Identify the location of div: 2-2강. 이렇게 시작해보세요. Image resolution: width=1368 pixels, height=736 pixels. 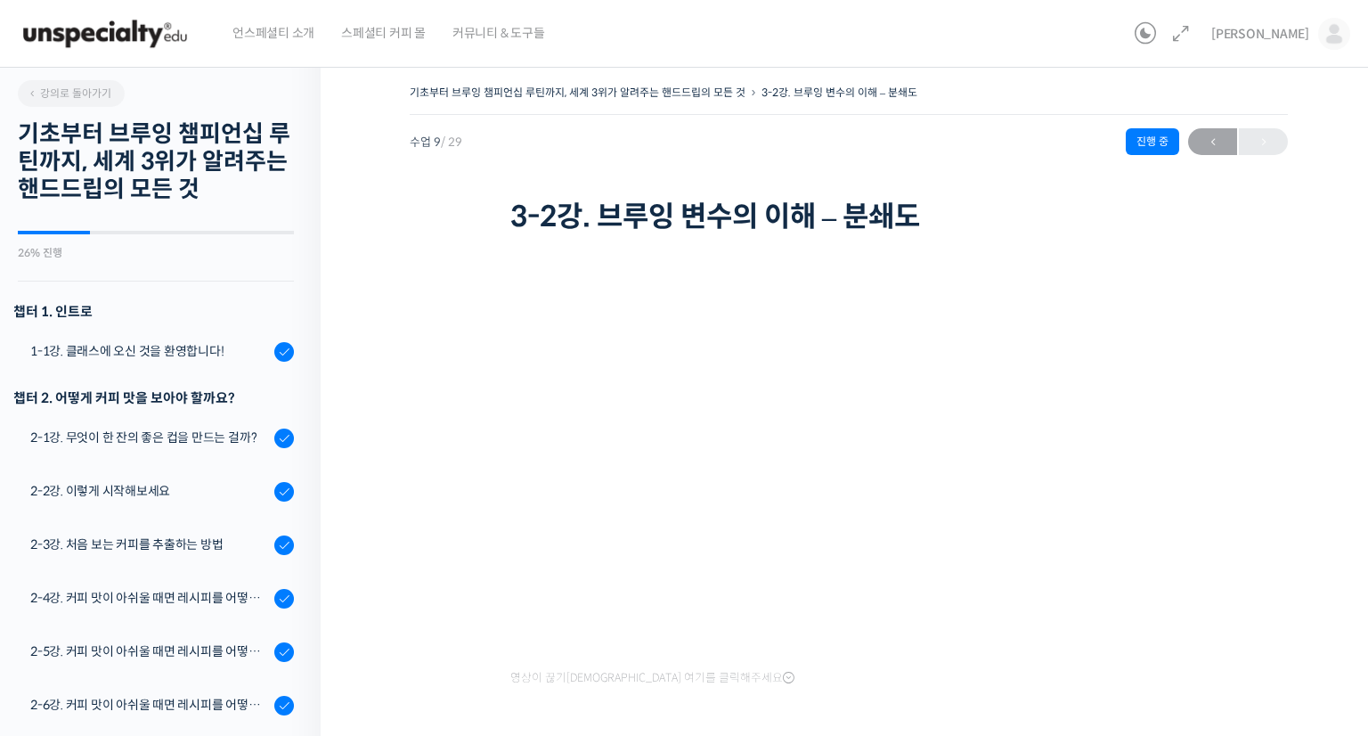
(150, 491).